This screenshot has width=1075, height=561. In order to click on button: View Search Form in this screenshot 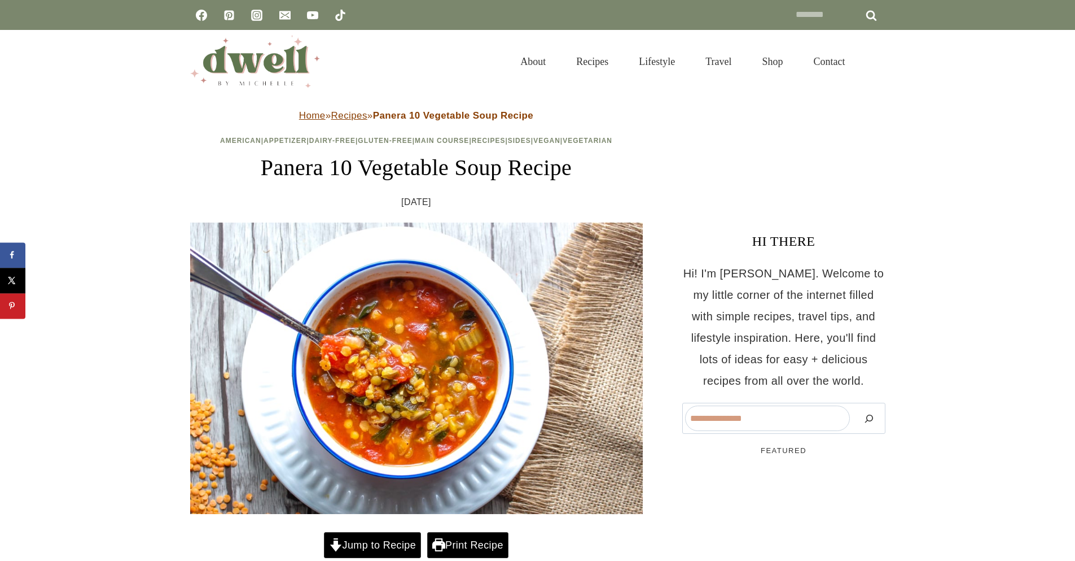, I will do `click(876, 62)`.